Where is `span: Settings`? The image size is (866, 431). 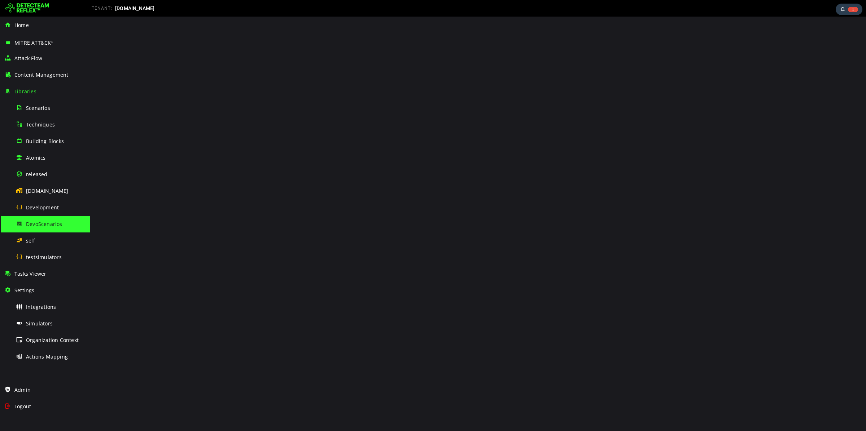
span: Settings is located at coordinates (25, 290).